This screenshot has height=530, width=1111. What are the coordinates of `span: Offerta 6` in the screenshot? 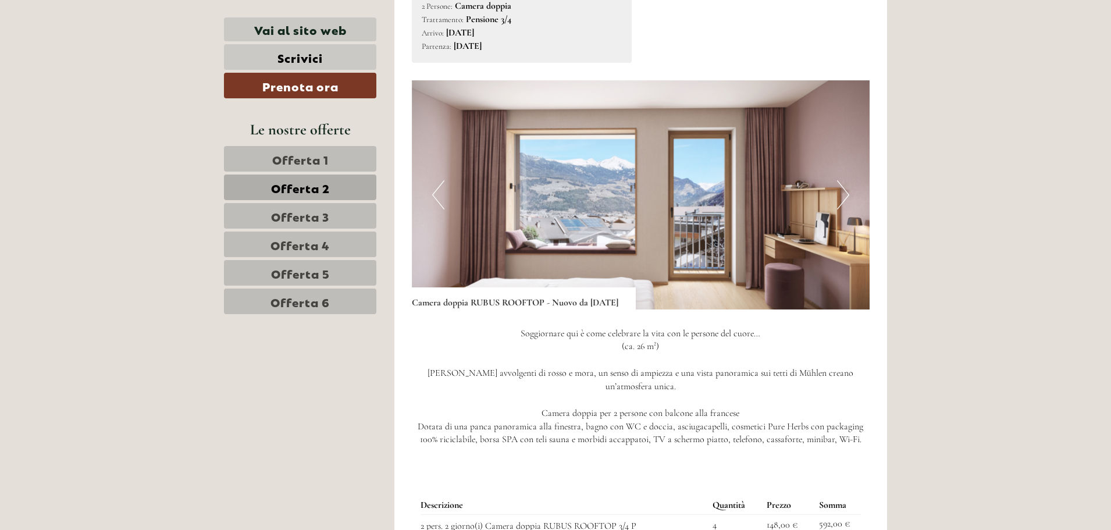 It's located at (300, 301).